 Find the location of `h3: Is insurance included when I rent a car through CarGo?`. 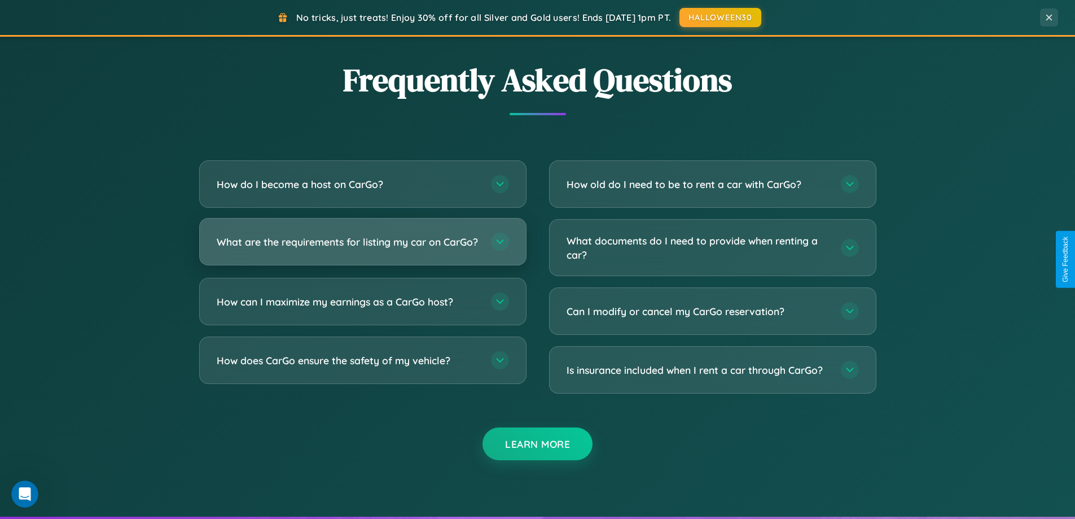

h3: Is insurance included when I rent a car through CarGo? is located at coordinates (698, 370).